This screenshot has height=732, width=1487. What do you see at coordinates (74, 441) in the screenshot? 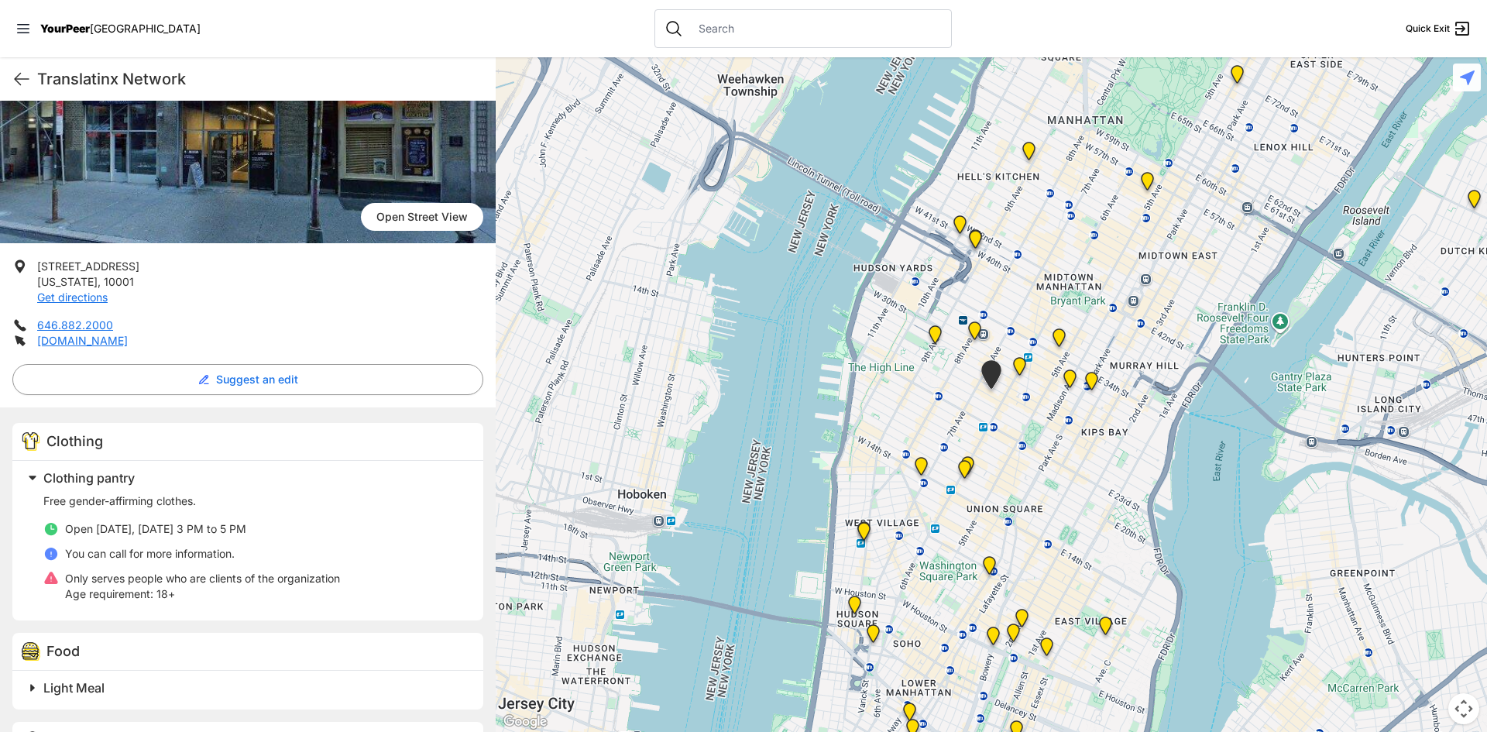
I see `span: Clothing` at bounding box center [74, 441].